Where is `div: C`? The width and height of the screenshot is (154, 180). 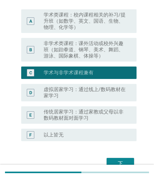 div: C is located at coordinates (30, 72).